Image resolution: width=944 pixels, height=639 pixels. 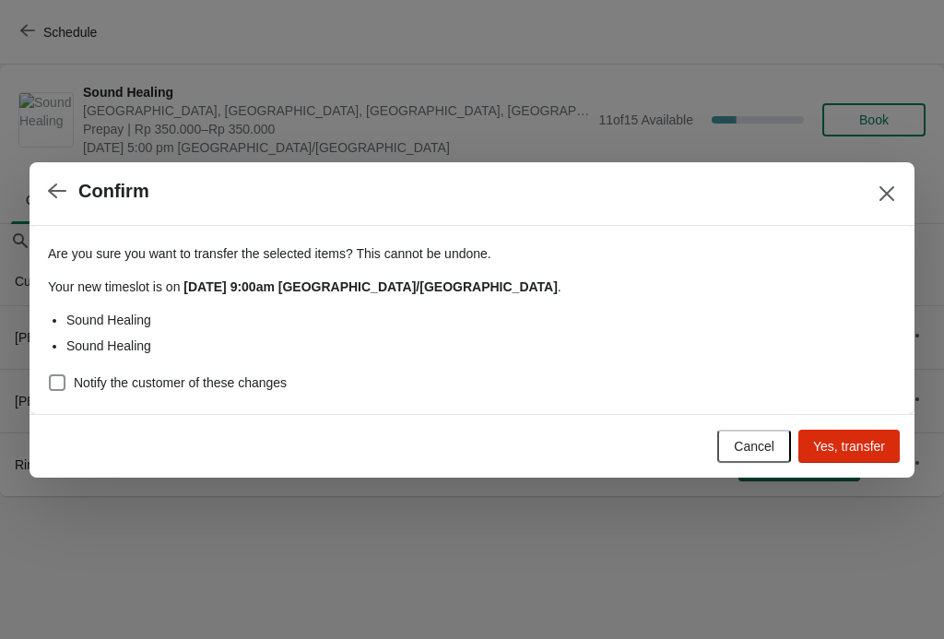 What do you see at coordinates (754, 446) in the screenshot?
I see `span: Cancel` at bounding box center [754, 446].